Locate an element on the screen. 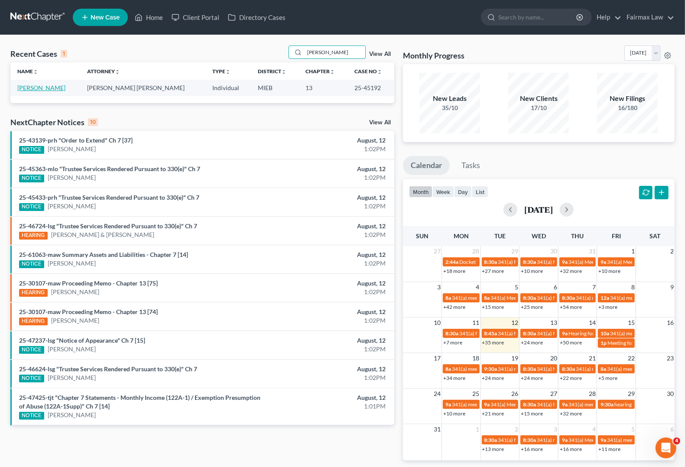 The image size is (685, 467). span: 1p is located at coordinates (603, 343).